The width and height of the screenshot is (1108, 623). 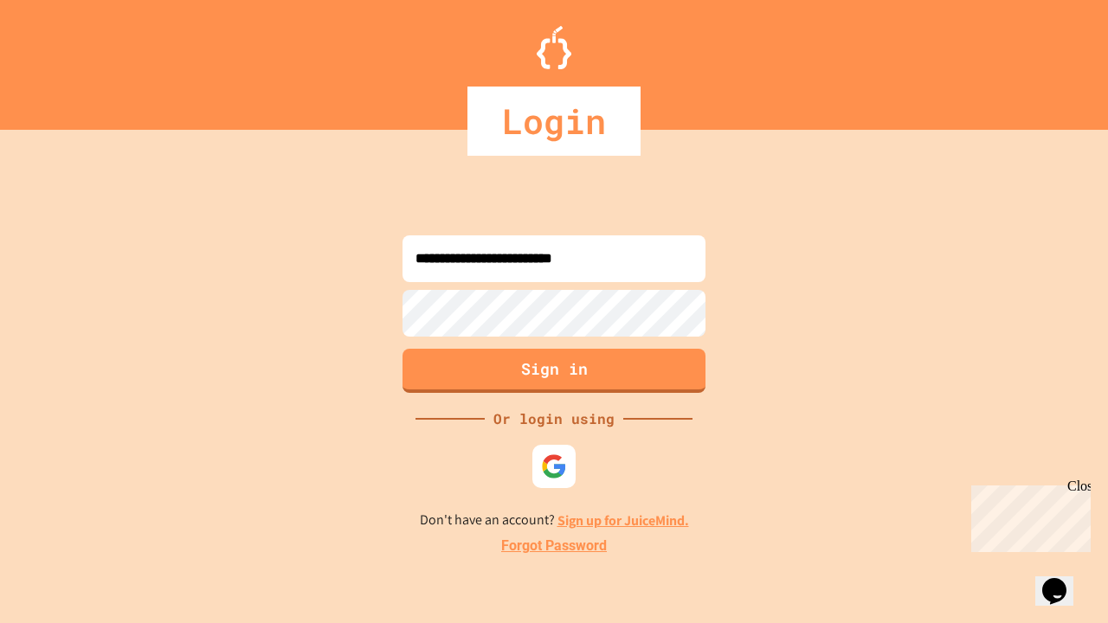 I want to click on button: Sign in, so click(x=554, y=370).